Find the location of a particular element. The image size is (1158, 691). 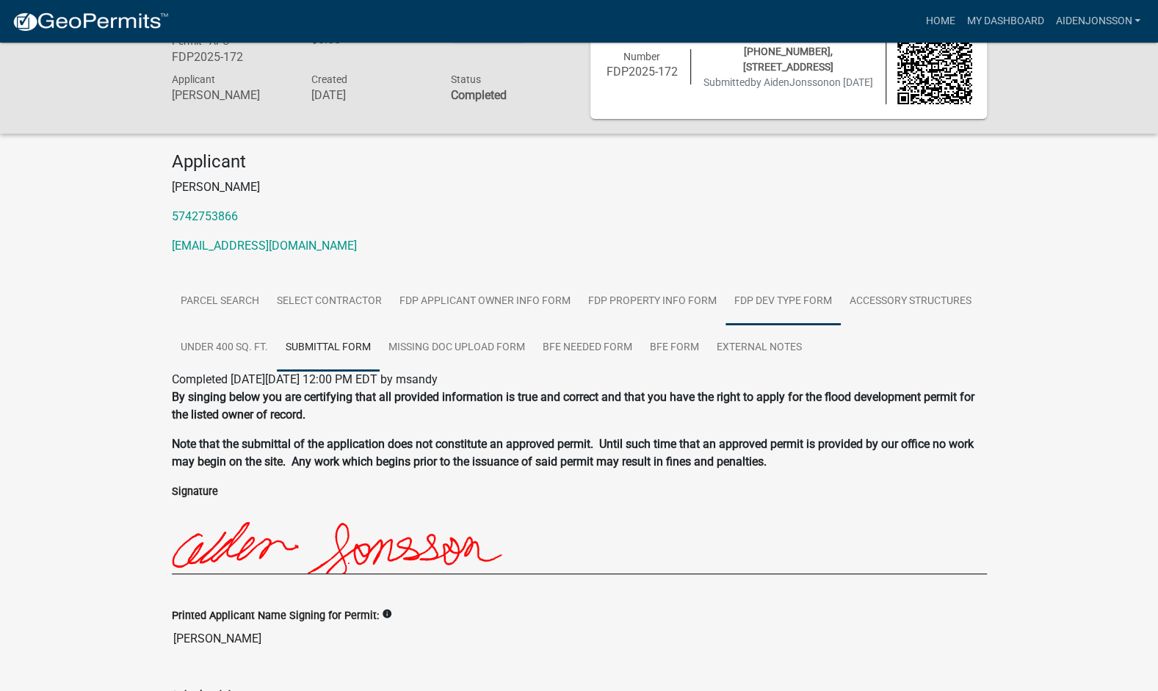

strong: Note that the submittal of the application does not constitute an approved permit. Until such tim... is located at coordinates (573, 452).